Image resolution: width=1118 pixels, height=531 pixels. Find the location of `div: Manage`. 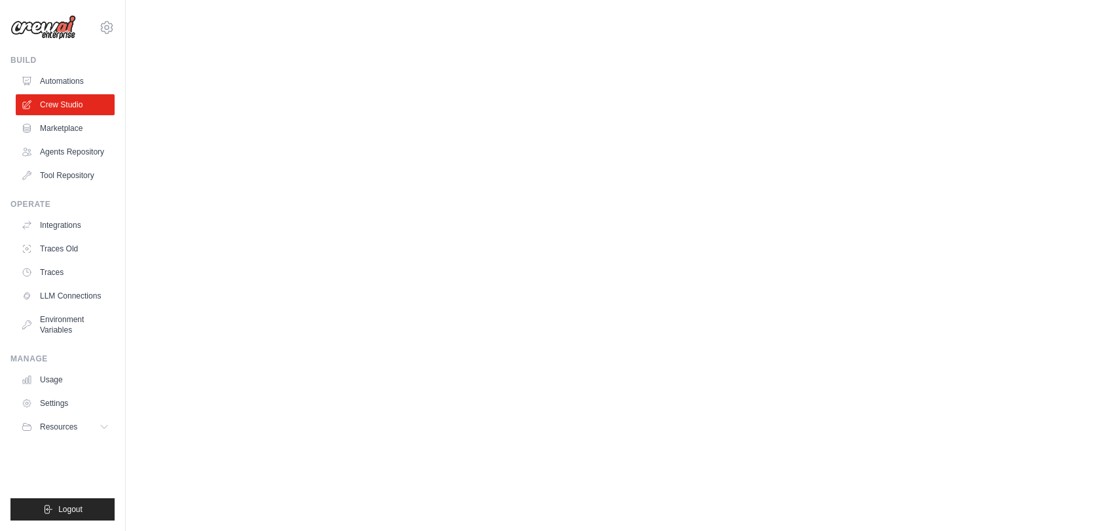

div: Manage is located at coordinates (62, 359).